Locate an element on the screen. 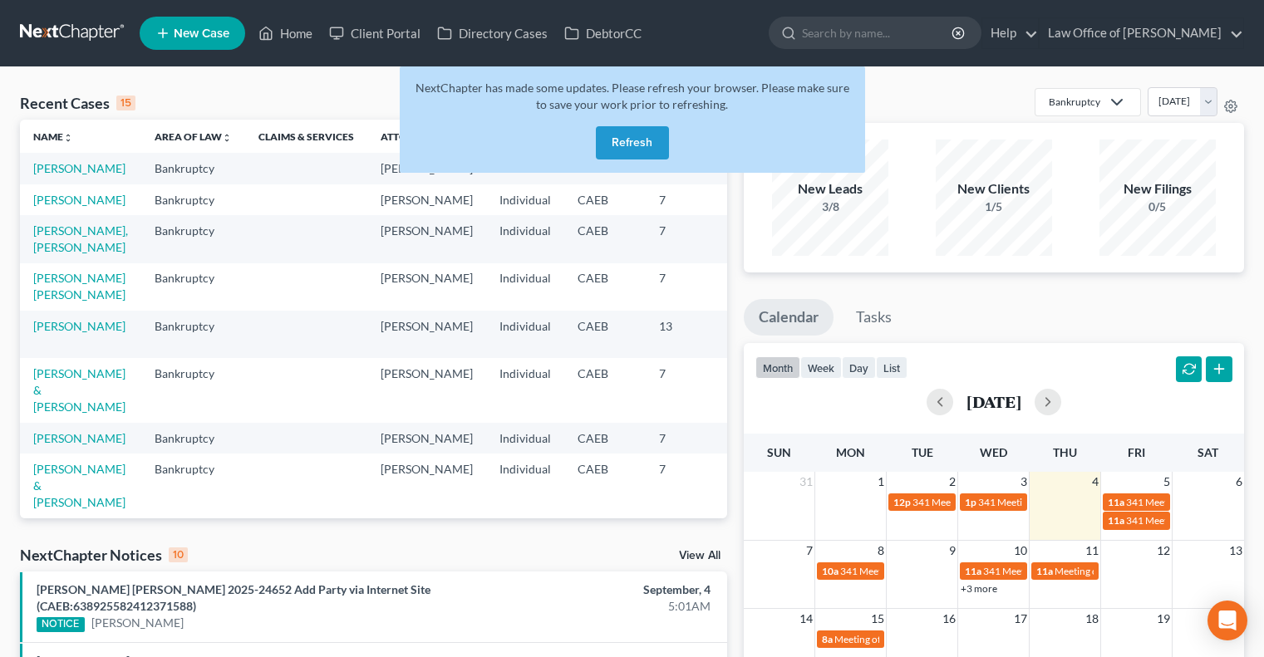 This screenshot has width=1264, height=657. div: 1/5 is located at coordinates (994, 207).